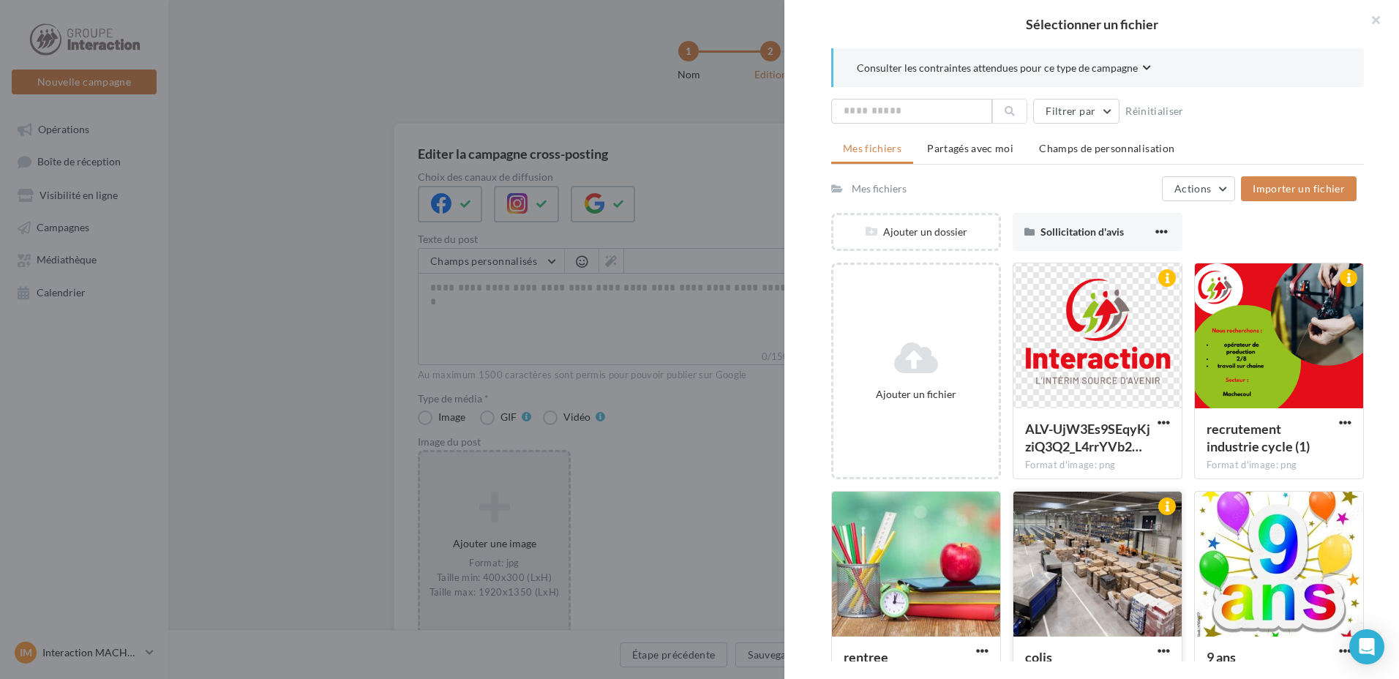 Image resolution: width=1399 pixels, height=679 pixels. I want to click on span: recrutement industrie cycle (1), so click(1257, 437).